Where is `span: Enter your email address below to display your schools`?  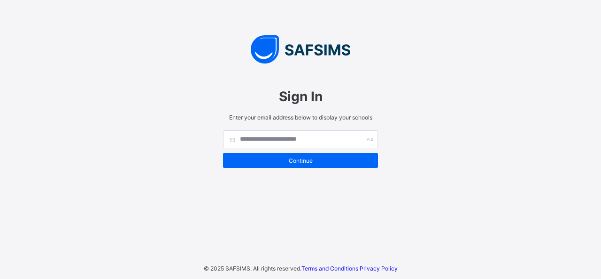
span: Enter your email address below to display your schools is located at coordinates (301, 117).